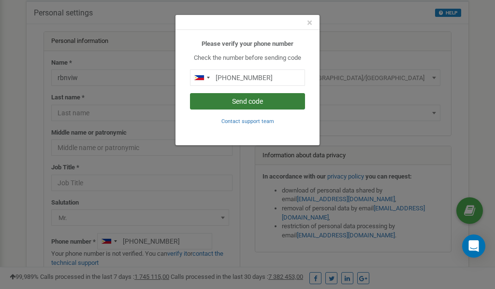  What do you see at coordinates (247, 43) in the screenshot?
I see `b: Please verify your phone number` at bounding box center [247, 43].